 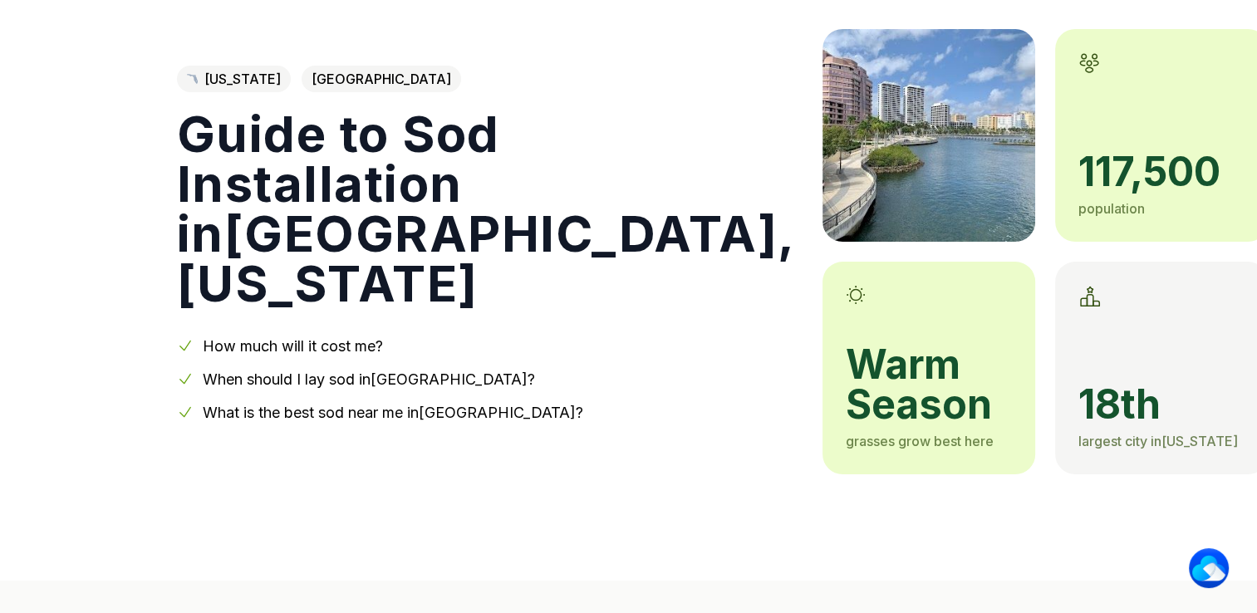 I want to click on img: Florida state outline, so click(x=192, y=79).